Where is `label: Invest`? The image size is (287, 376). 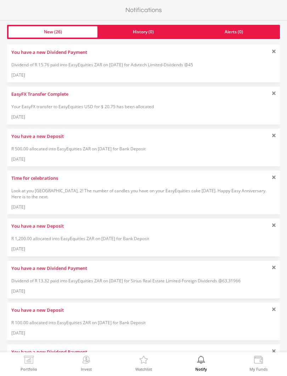 label: Invest is located at coordinates (86, 369).